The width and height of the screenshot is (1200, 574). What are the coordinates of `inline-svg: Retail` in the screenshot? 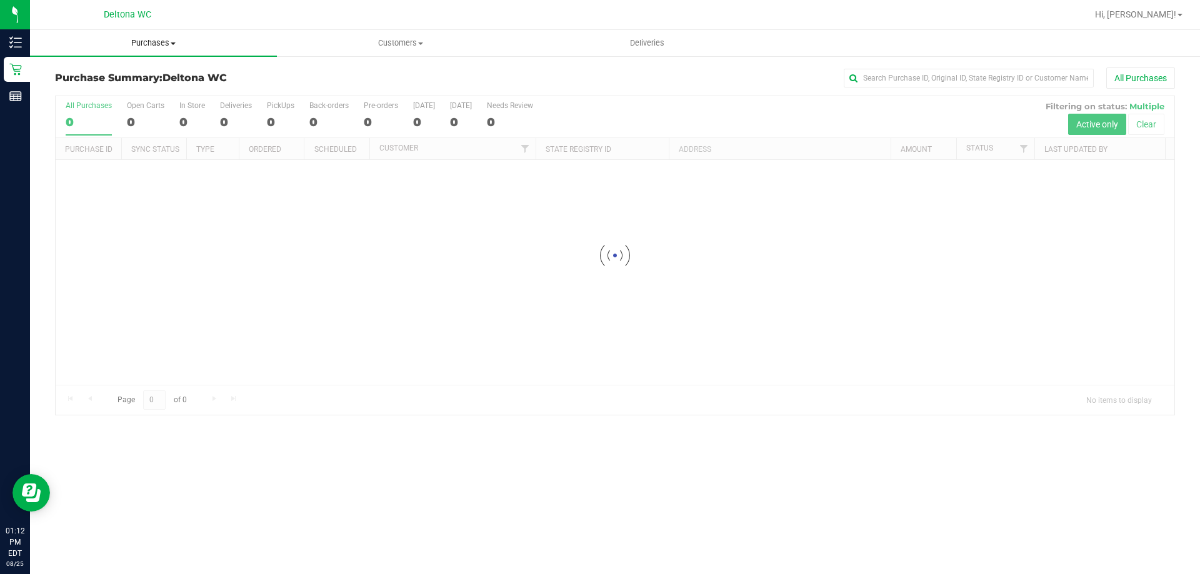 It's located at (16, 69).